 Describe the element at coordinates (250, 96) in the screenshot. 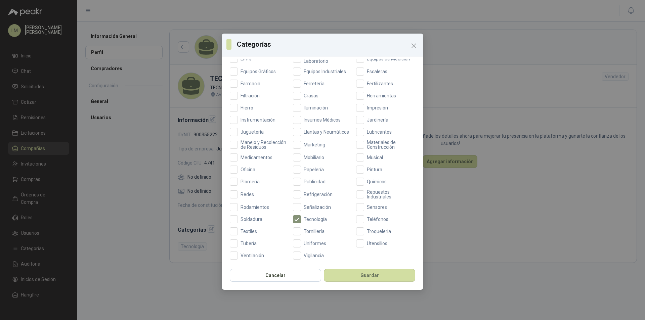

I see `span: Filtración` at that location.